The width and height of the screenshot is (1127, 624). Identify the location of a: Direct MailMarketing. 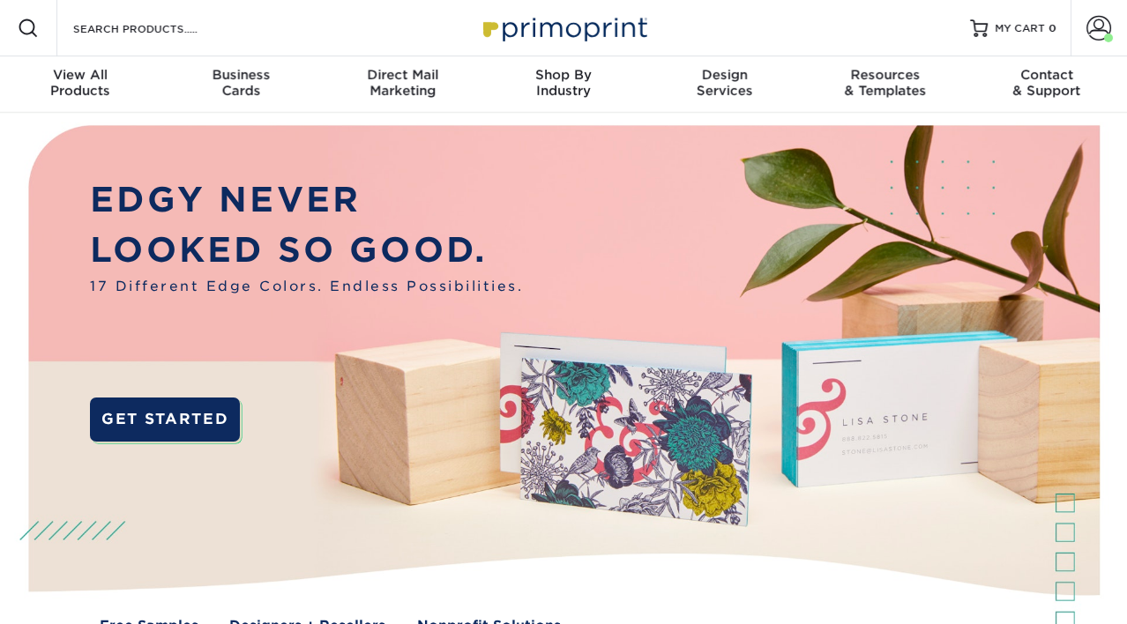
(402, 85).